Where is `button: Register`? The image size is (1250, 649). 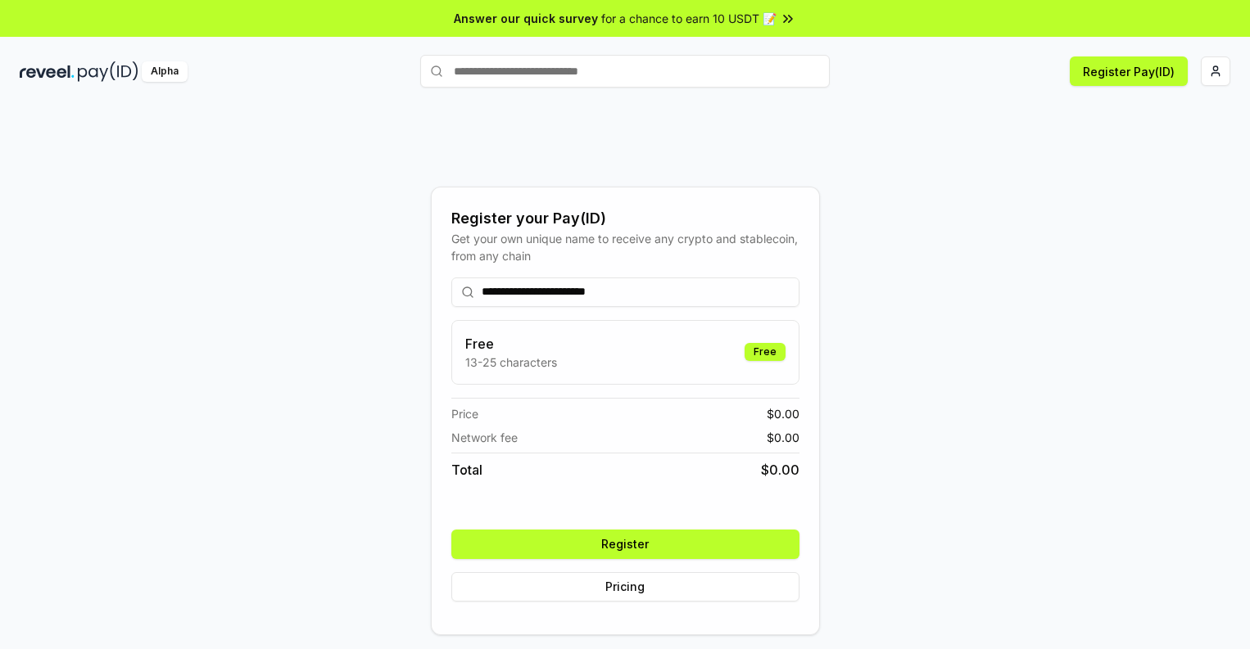 button: Register is located at coordinates (625, 545).